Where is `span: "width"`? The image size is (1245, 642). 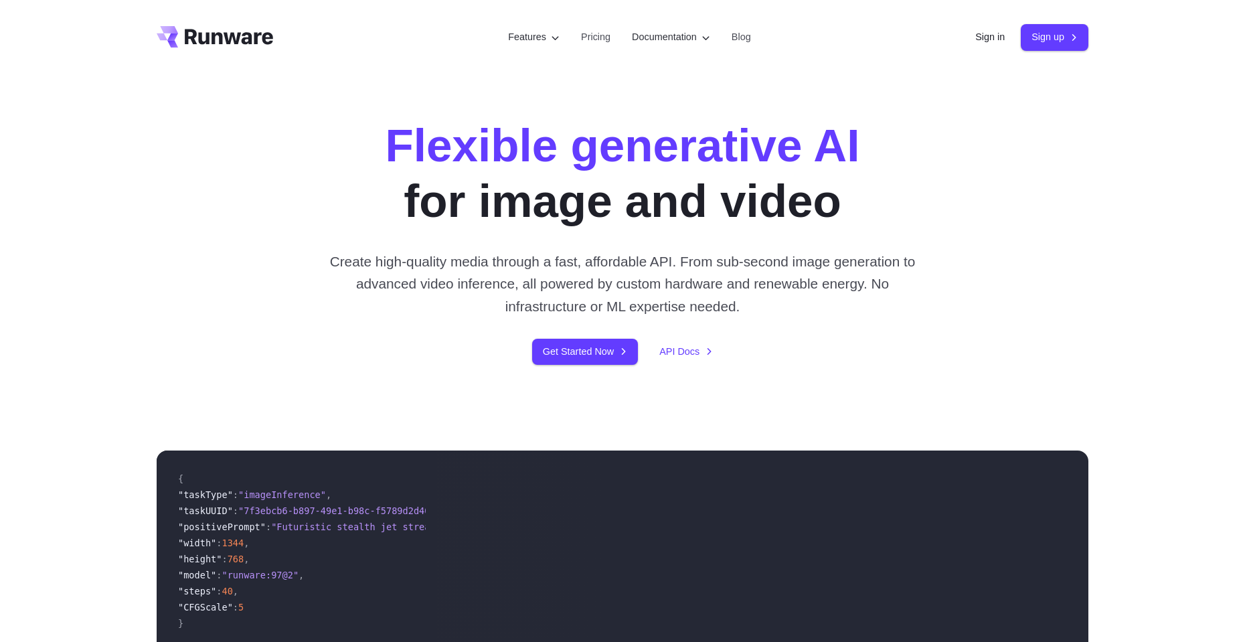
span: "width" is located at coordinates (197, 543).